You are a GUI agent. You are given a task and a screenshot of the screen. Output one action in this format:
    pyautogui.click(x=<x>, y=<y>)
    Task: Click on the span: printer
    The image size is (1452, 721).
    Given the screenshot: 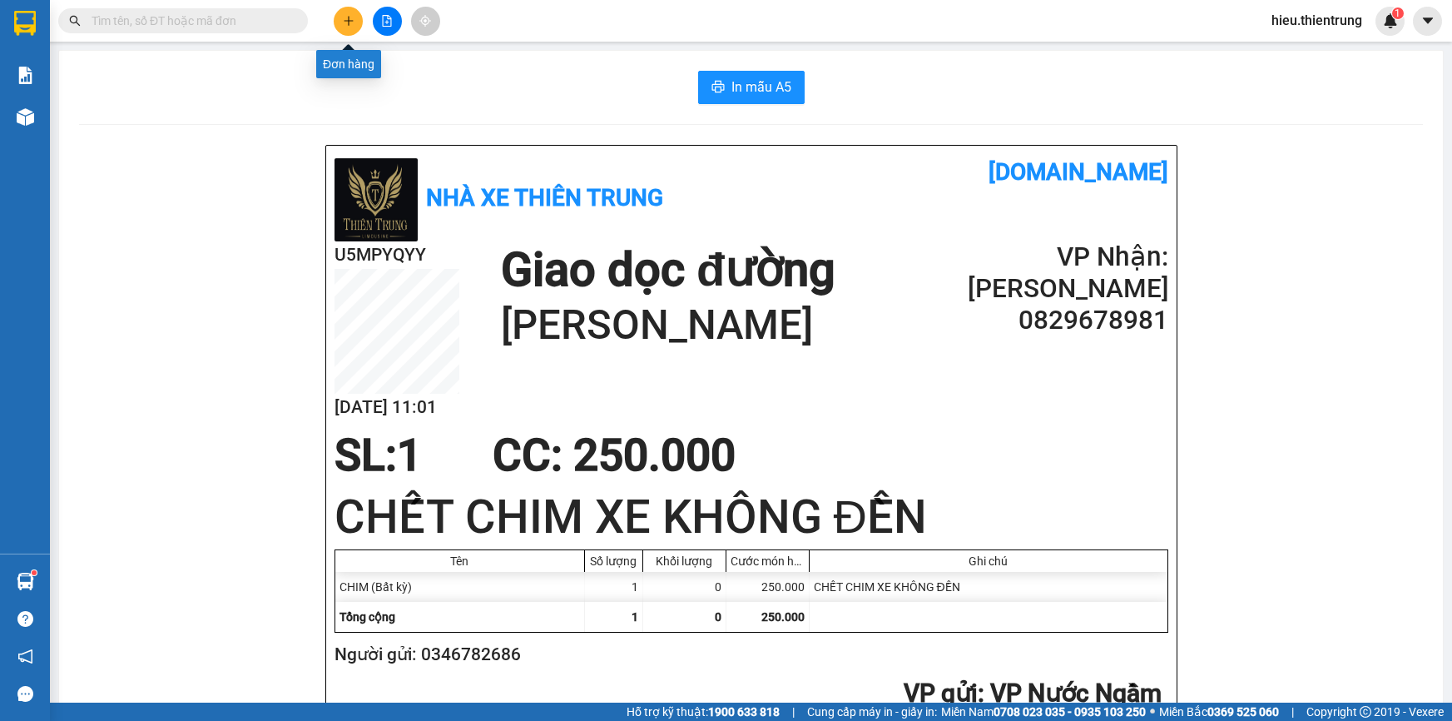 What is the action you would take?
    pyautogui.click(x=718, y=87)
    